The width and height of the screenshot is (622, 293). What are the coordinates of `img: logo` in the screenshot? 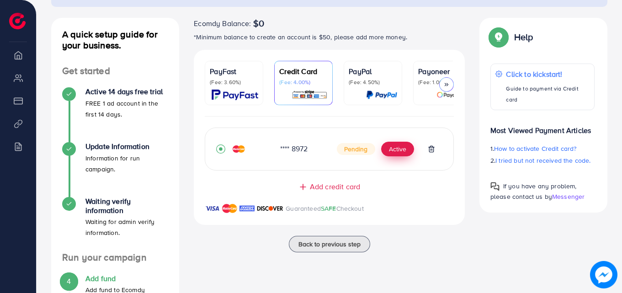 It's located at (17, 21).